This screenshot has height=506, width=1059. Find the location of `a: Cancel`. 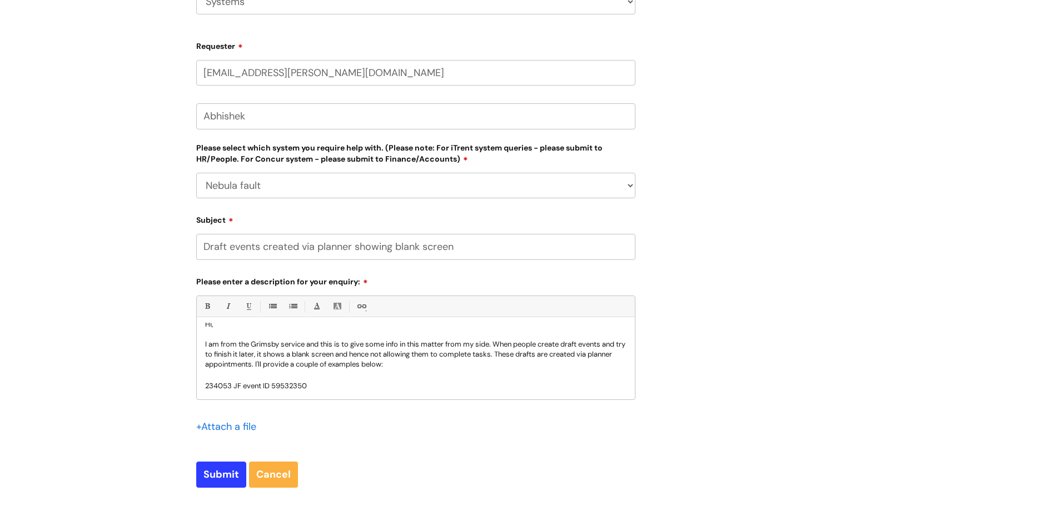

a: Cancel is located at coordinates (274, 475).